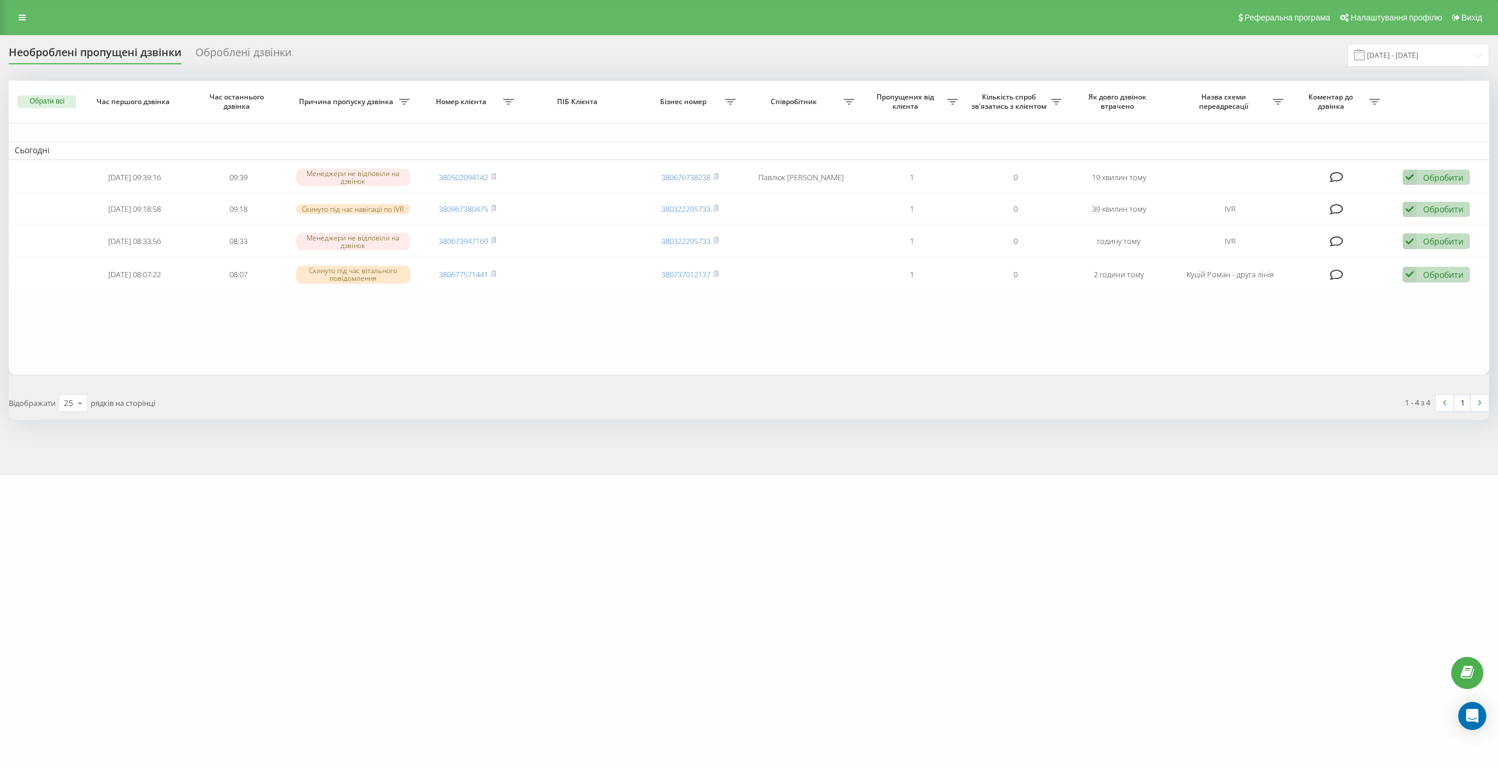  I want to click on div: Скинуто під час навігації по IVR, so click(353, 209).